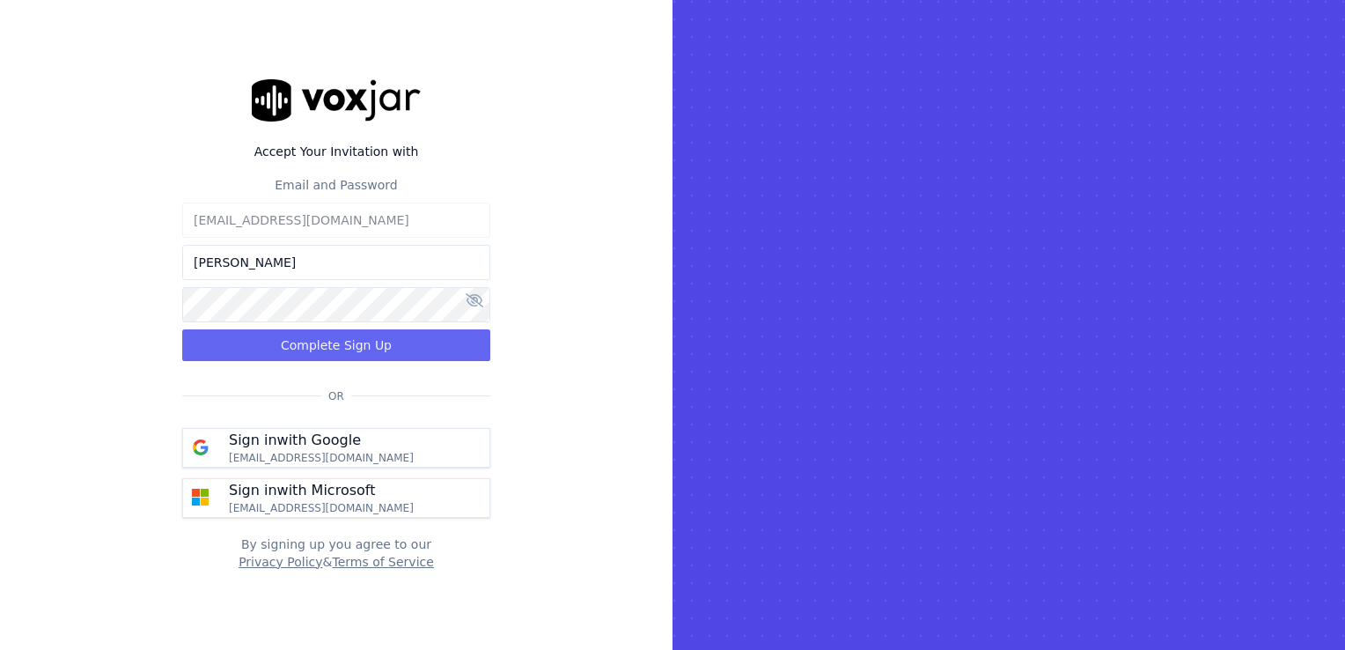  Describe the element at coordinates (336, 553) in the screenshot. I see `div: By signing up you agree to our &` at that location.